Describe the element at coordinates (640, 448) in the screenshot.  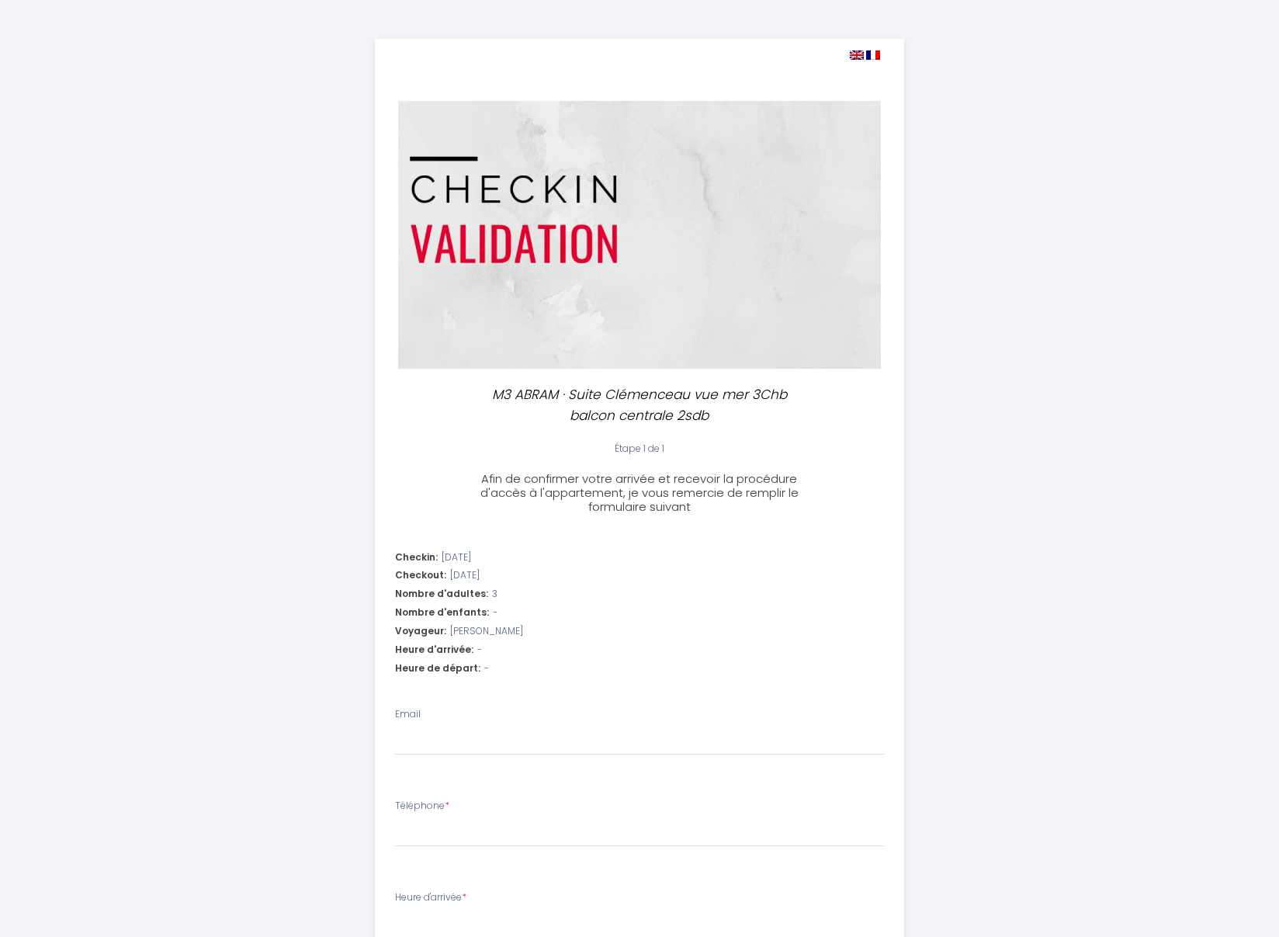
I see `span: Étape 1 de 1` at that location.